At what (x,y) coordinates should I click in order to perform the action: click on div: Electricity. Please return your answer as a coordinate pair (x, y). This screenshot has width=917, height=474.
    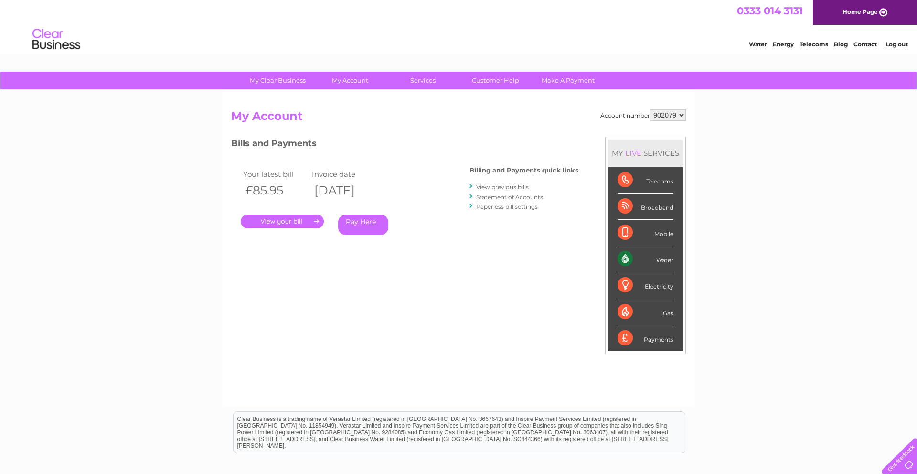
    Looking at the image, I should click on (645, 285).